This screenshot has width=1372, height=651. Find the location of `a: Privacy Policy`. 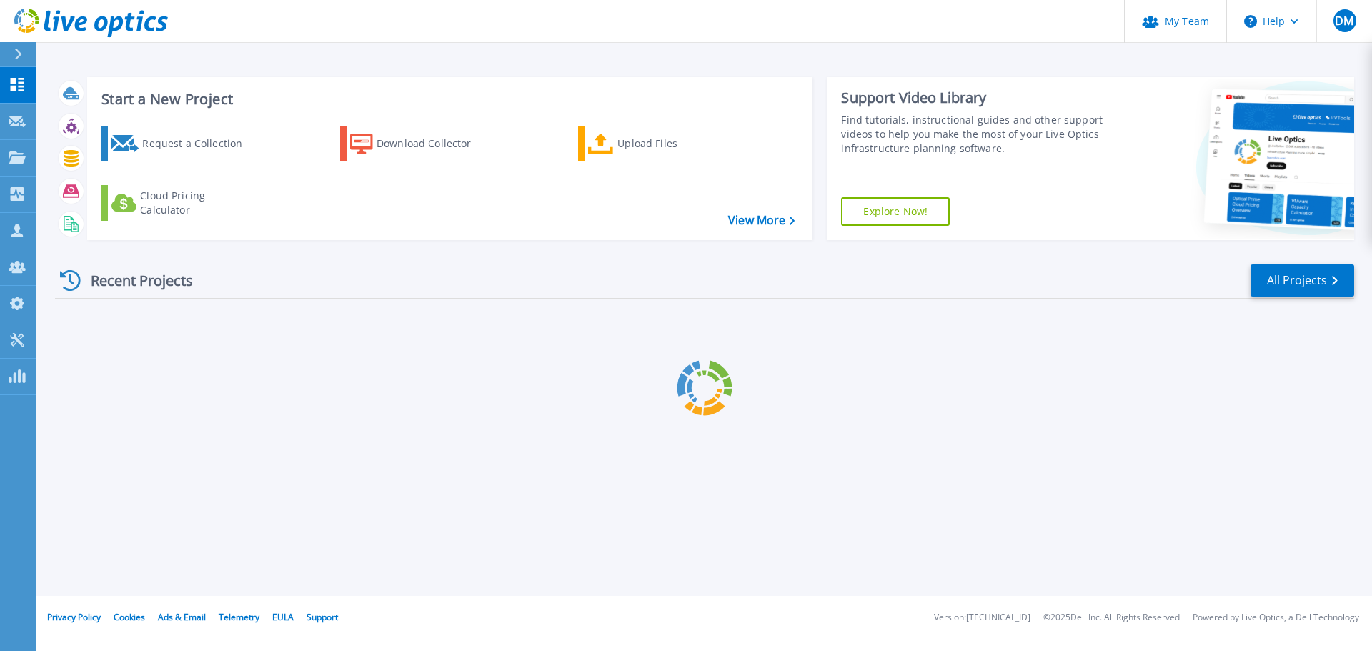

a: Privacy Policy is located at coordinates (74, 617).